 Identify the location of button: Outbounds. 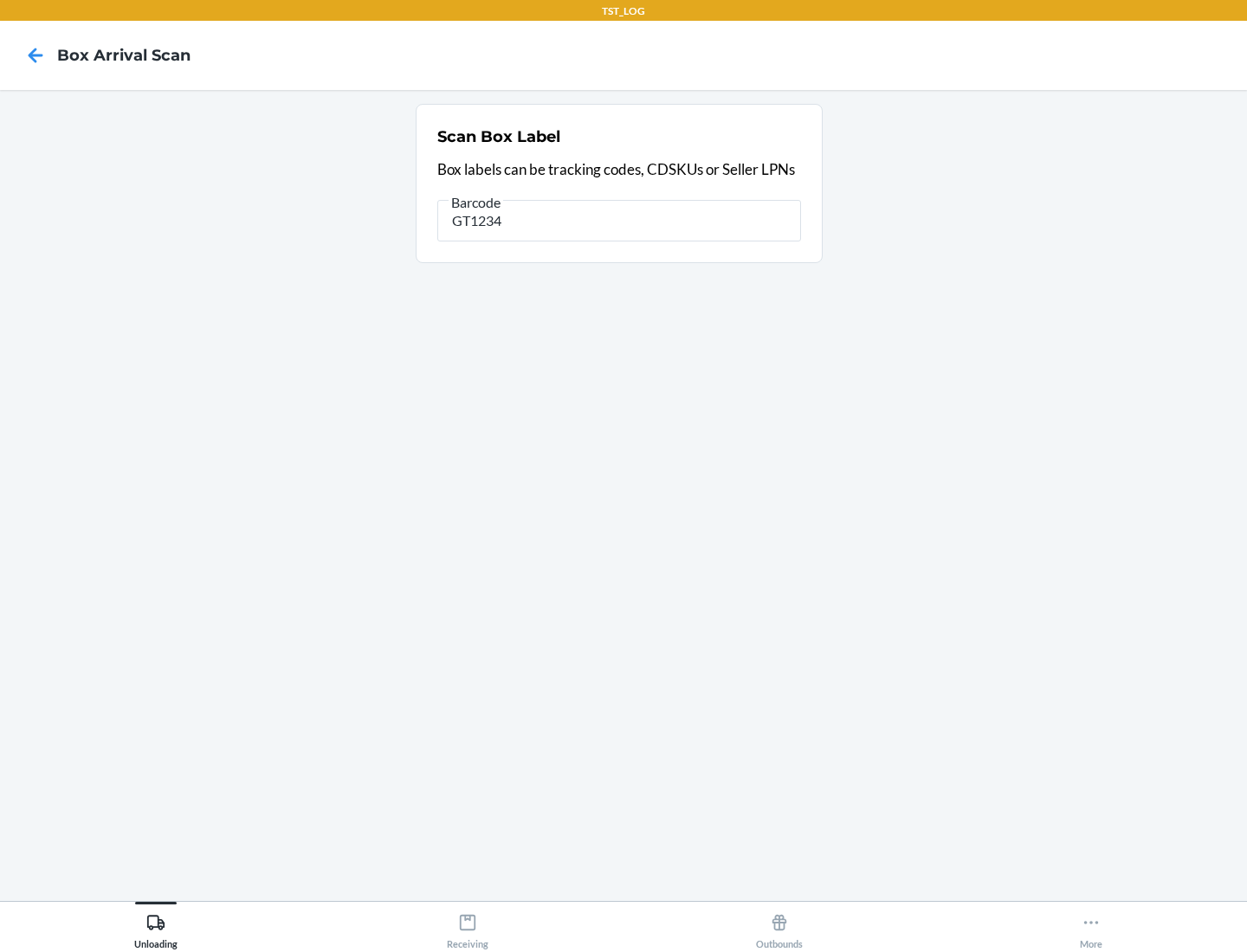
(779, 925).